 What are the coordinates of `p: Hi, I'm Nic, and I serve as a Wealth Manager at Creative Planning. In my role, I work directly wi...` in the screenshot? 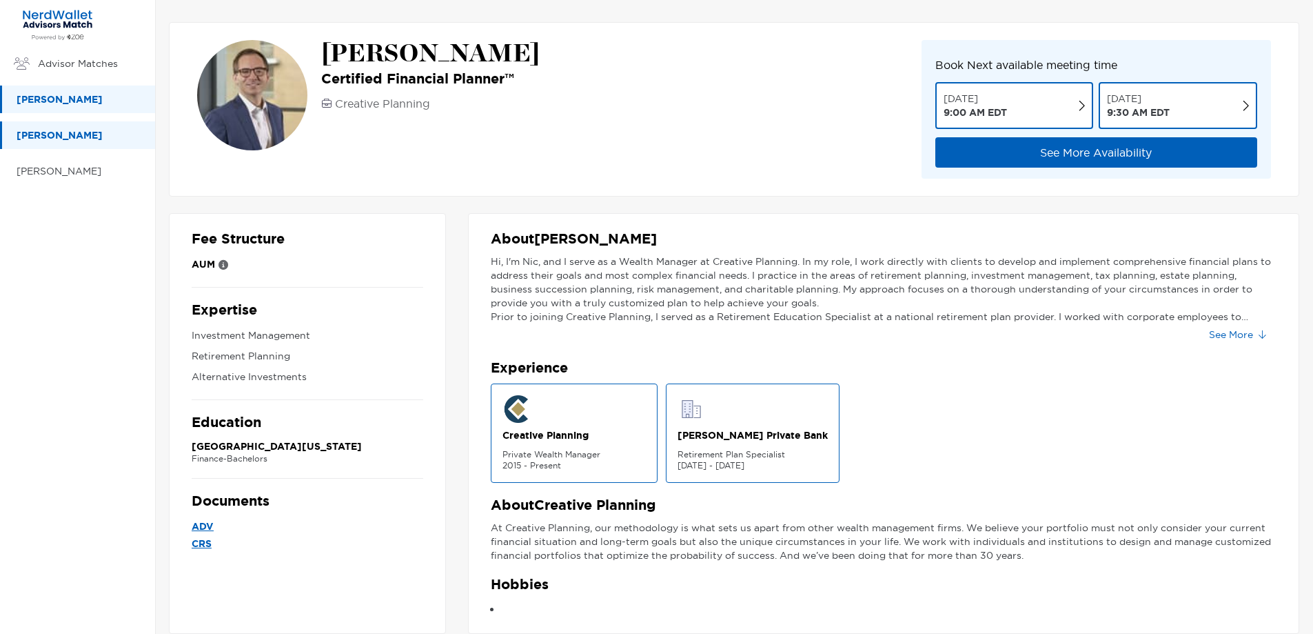 It's located at (884, 282).